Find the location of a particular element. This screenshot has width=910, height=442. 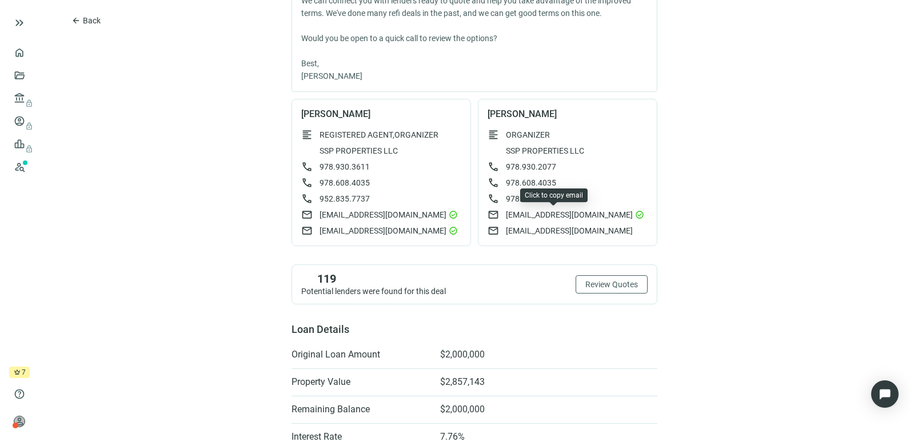

span: 952.835.7737 is located at coordinates (345, 199).